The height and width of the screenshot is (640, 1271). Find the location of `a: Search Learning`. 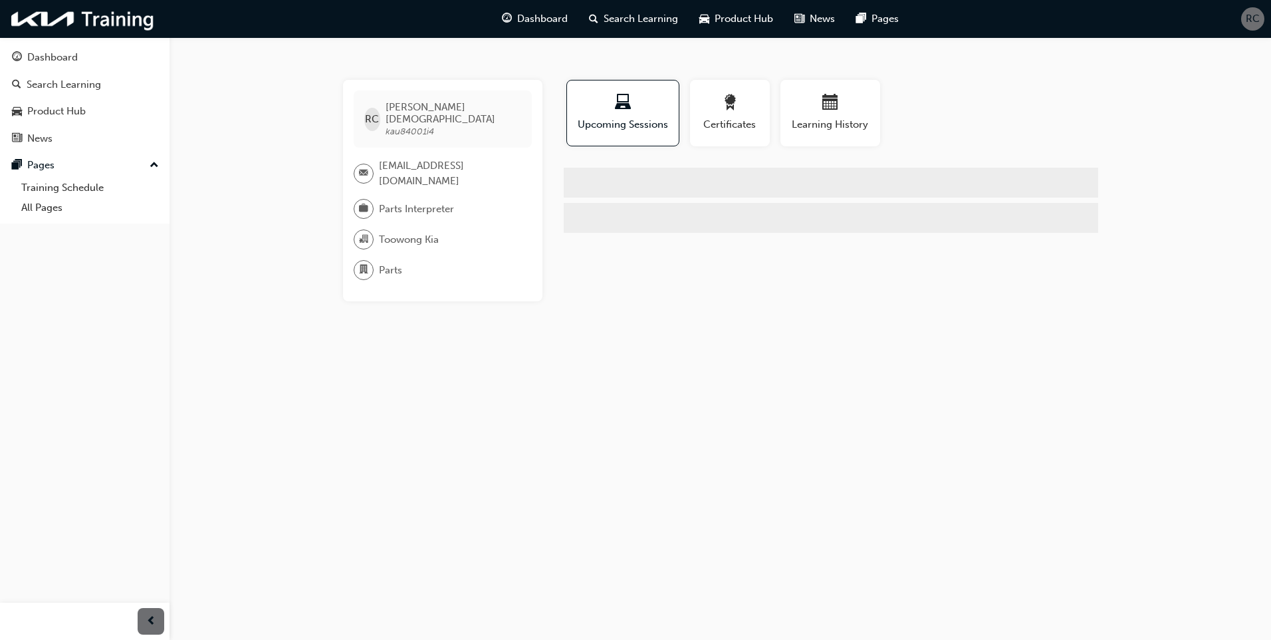

a: Search Learning is located at coordinates (84, 84).